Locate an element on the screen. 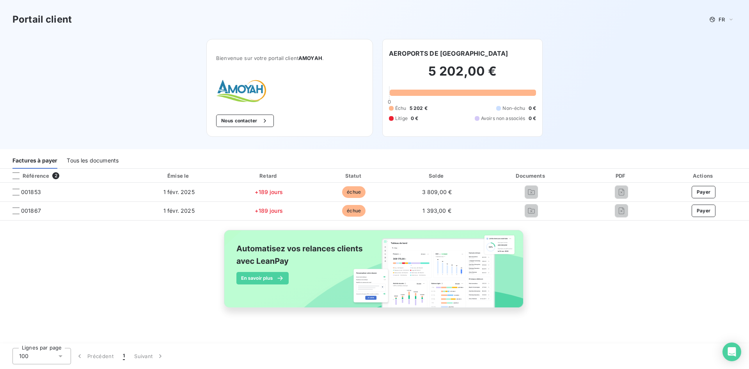  span: AMOYAH is located at coordinates (310, 58).